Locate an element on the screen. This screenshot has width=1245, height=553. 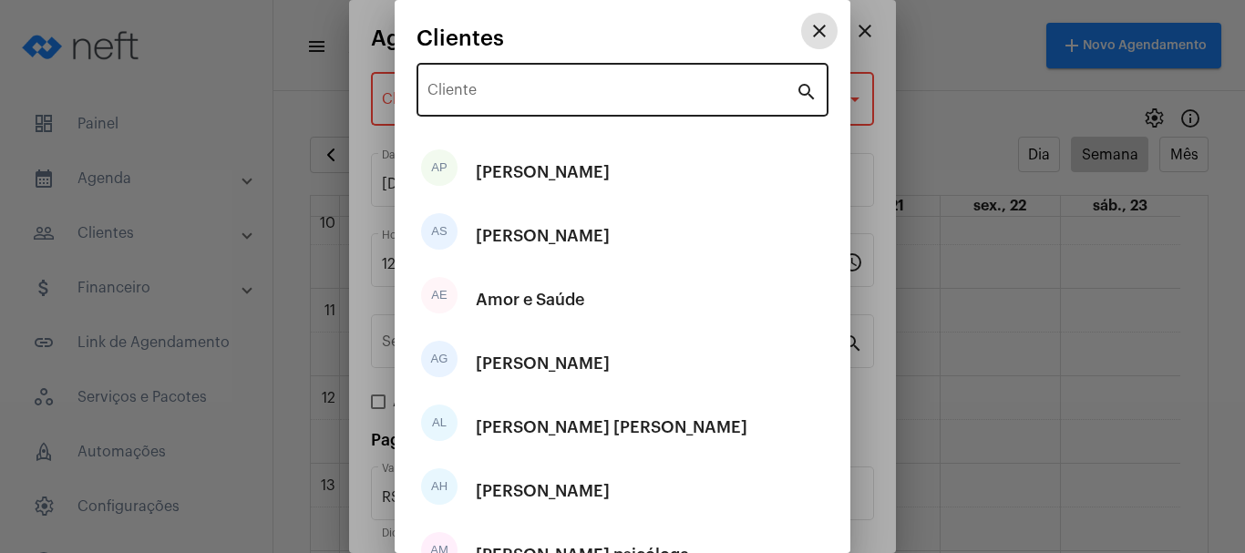
mat-icon: close is located at coordinates (819, 31).